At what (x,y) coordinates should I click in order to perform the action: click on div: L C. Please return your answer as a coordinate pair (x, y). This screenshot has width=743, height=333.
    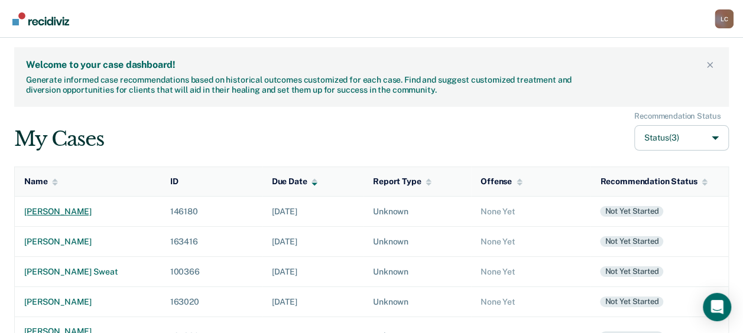
    Looking at the image, I should click on (724, 19).